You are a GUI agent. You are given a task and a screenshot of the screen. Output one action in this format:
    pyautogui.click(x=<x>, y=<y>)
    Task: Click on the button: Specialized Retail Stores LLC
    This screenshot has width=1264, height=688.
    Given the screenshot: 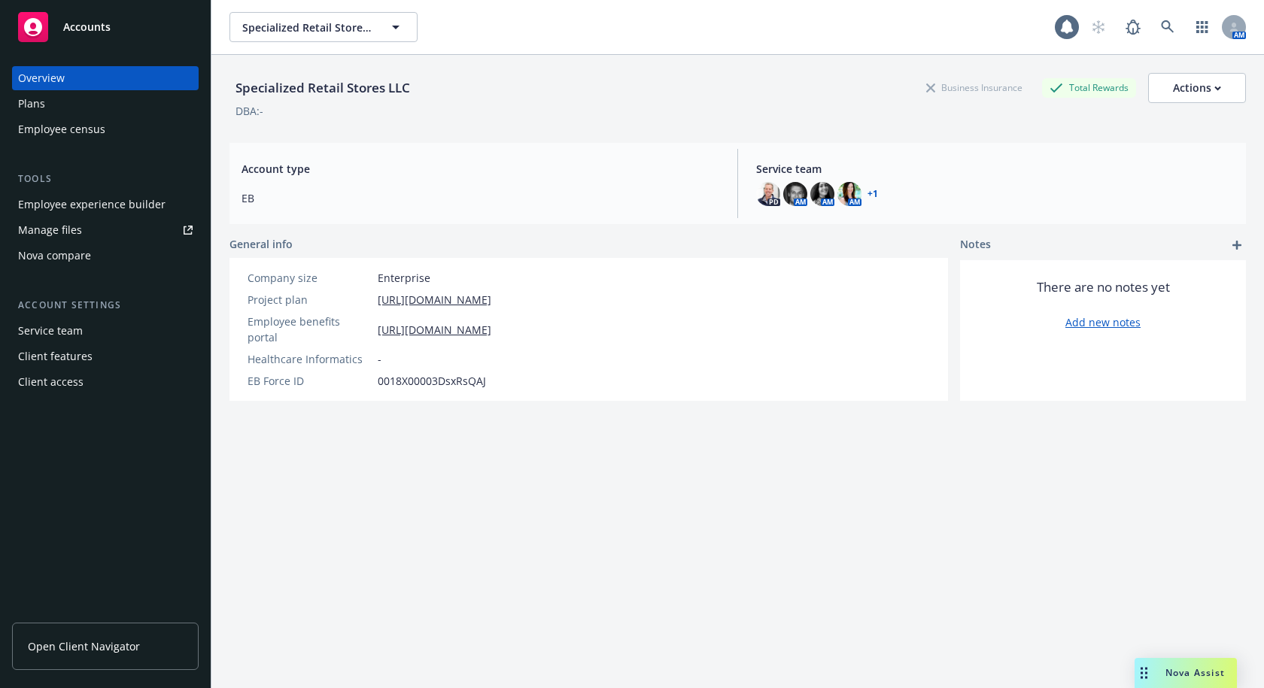 What is the action you would take?
    pyautogui.click(x=323, y=27)
    